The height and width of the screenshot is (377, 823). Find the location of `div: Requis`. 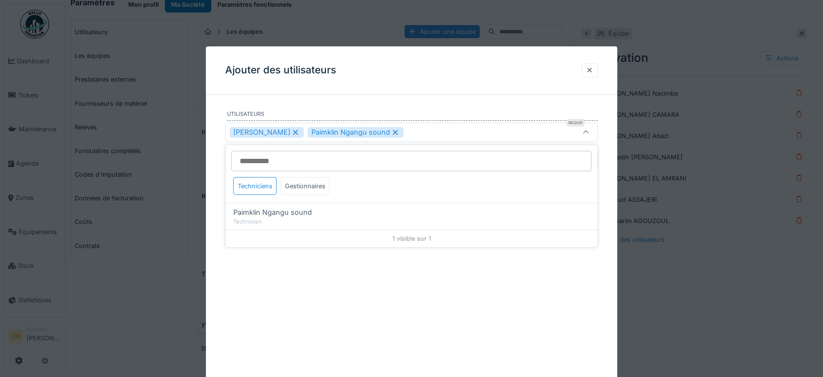

div: Requis is located at coordinates (575, 122).